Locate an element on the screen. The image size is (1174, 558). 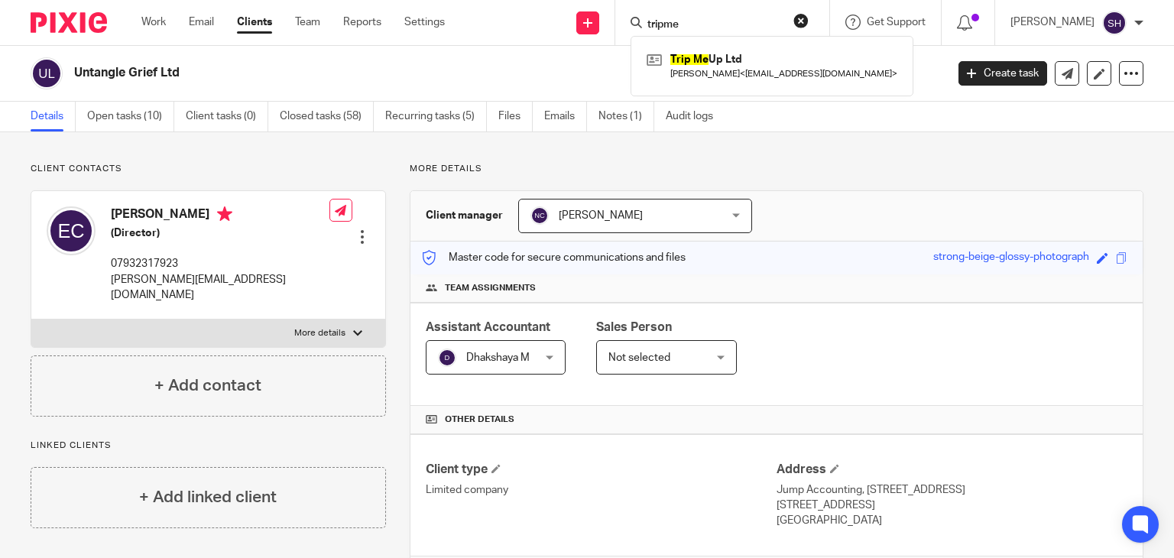
h4: + Add linked client is located at coordinates (208, 497).